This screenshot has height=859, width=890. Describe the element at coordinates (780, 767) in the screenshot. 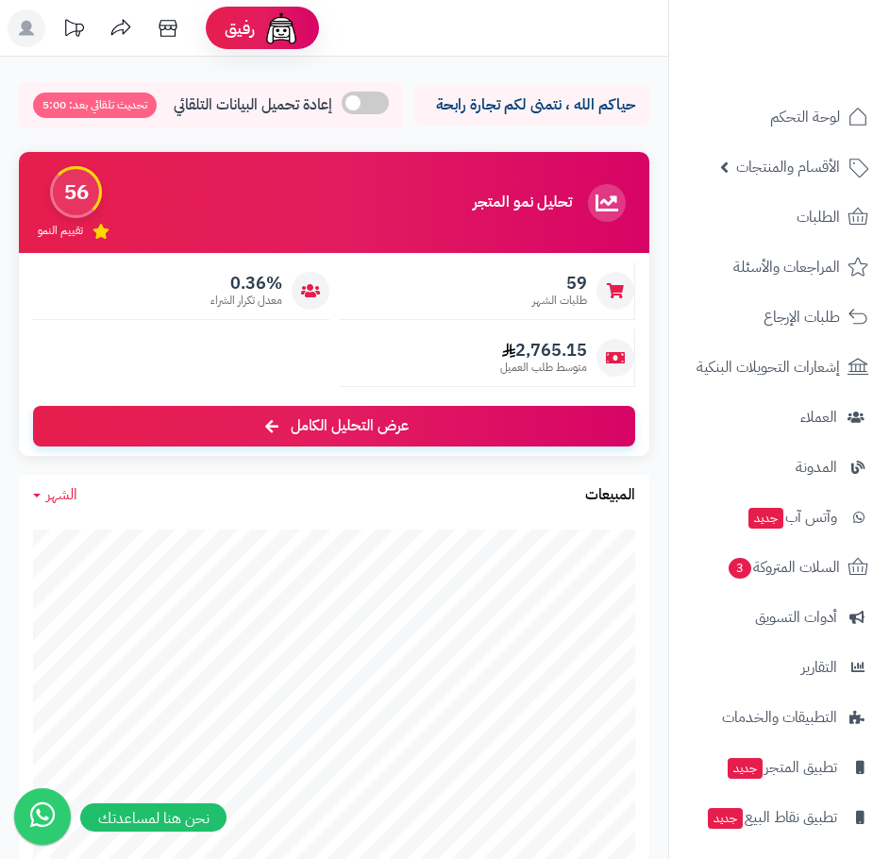

I see `a: تطبيق المتجرجديد` at that location.